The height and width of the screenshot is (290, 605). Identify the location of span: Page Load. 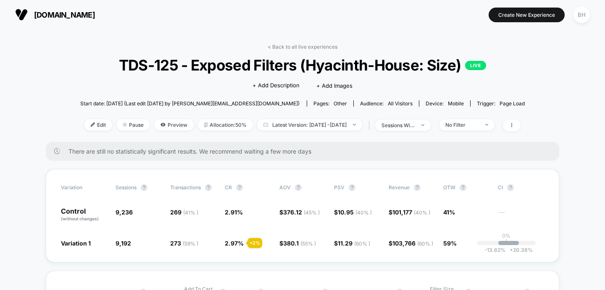
(512, 103).